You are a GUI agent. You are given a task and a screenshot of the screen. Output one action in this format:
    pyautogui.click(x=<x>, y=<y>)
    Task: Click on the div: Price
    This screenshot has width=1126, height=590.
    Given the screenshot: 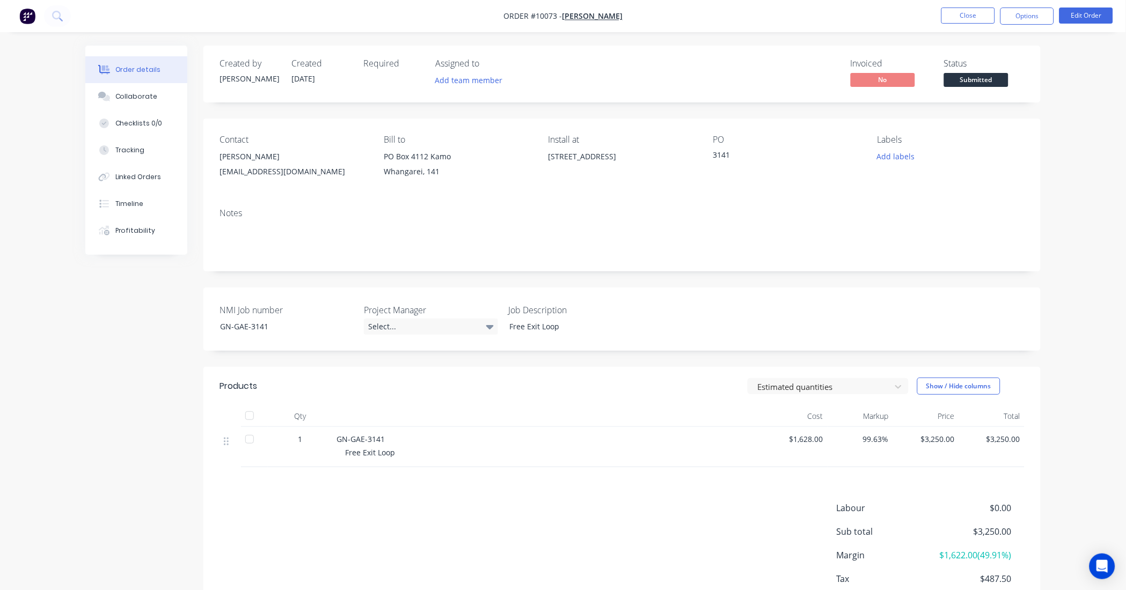 What is the action you would take?
    pyautogui.click(x=926, y=416)
    